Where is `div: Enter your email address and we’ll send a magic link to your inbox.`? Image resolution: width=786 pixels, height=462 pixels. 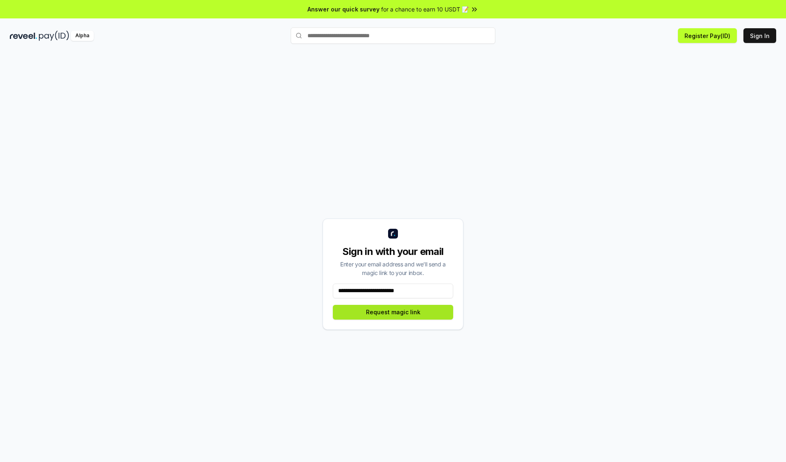
div: Enter your email address and we’ll send a magic link to your inbox. is located at coordinates (393, 269).